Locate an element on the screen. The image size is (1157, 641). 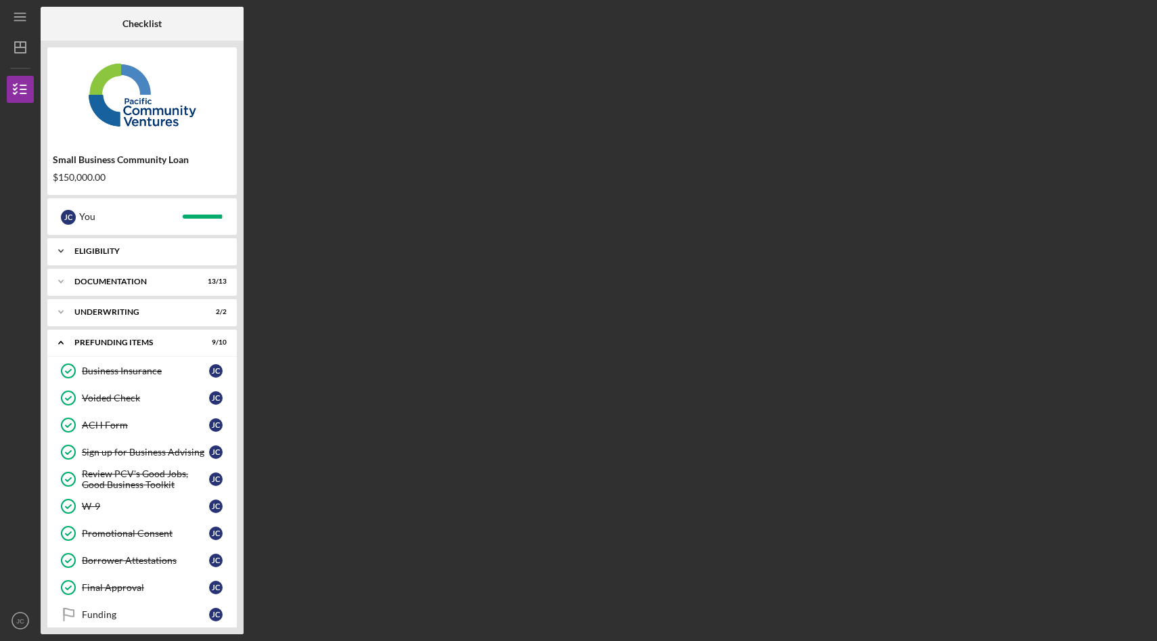
div: 2 / 2 is located at coordinates (214, 312).